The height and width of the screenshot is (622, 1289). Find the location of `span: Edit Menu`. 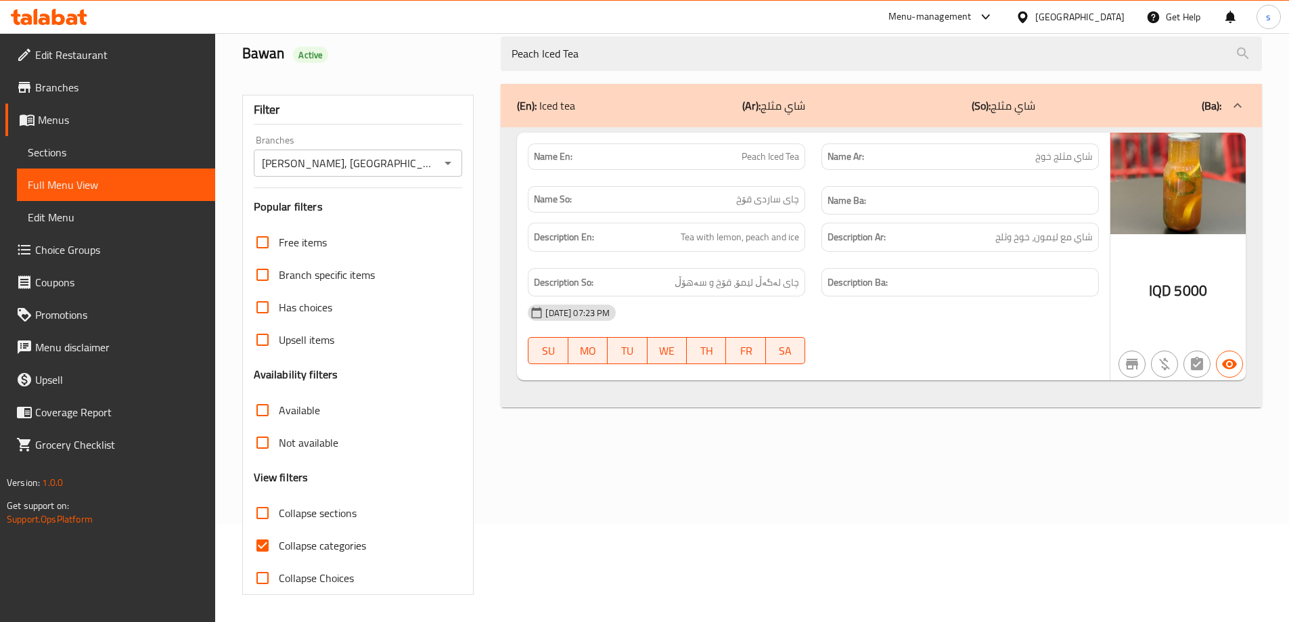

span: Edit Menu is located at coordinates (116, 217).